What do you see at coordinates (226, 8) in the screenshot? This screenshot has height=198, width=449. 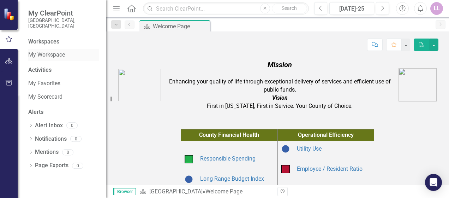 I see `input: Search ClearPoint...` at bounding box center [226, 8].